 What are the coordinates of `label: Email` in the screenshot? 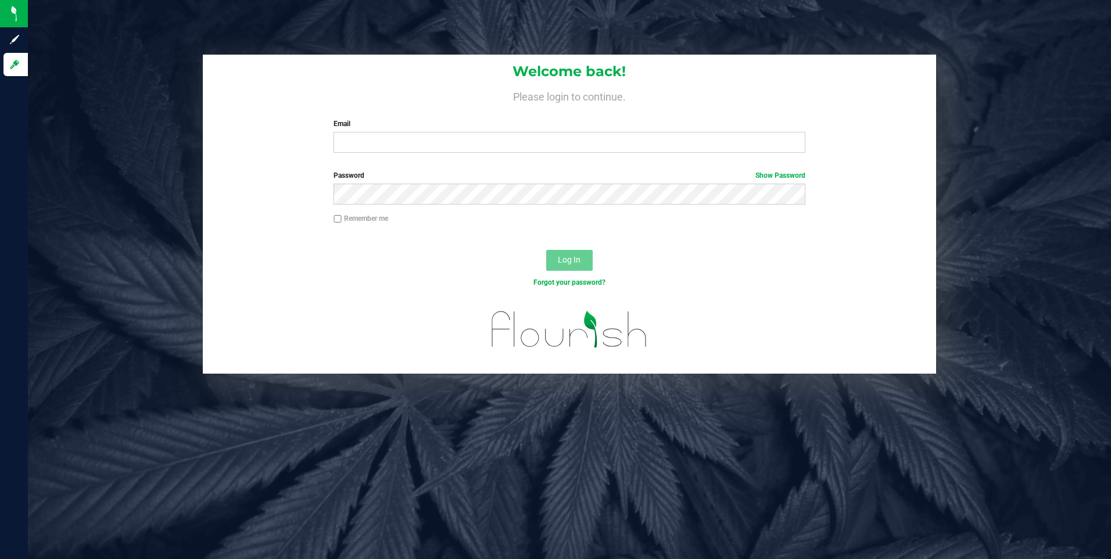 It's located at (570, 124).